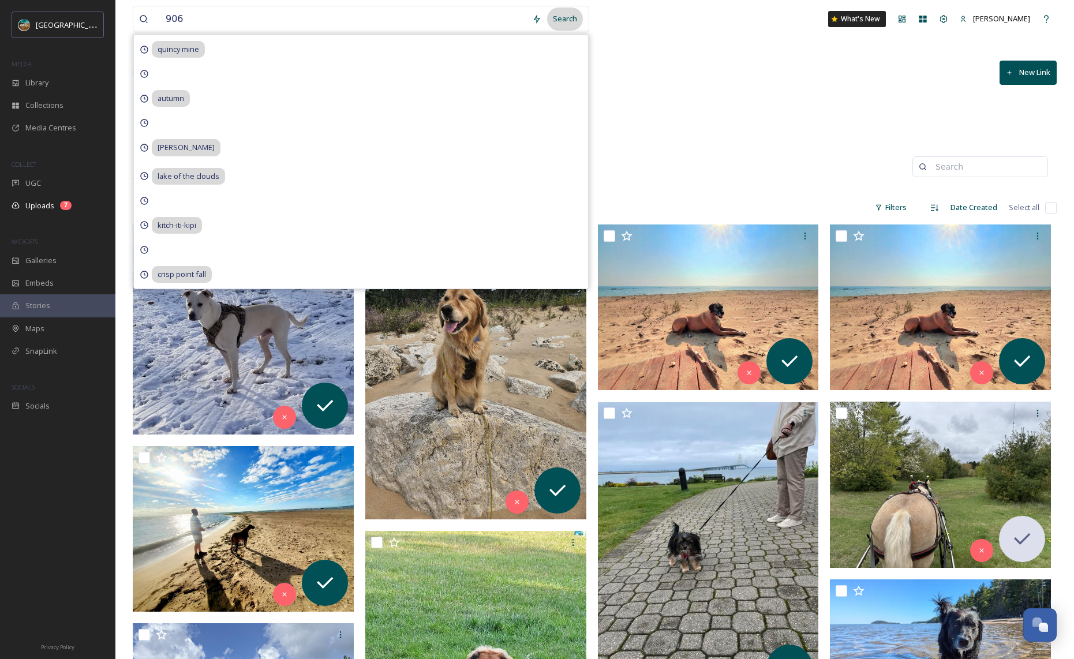 The height and width of the screenshot is (659, 1074). Describe the element at coordinates (708, 307) in the screenshot. I see `img: ext_1756232664.738057_jmjal@comcast.net-inbound724871391311030544.jpg` at that location.